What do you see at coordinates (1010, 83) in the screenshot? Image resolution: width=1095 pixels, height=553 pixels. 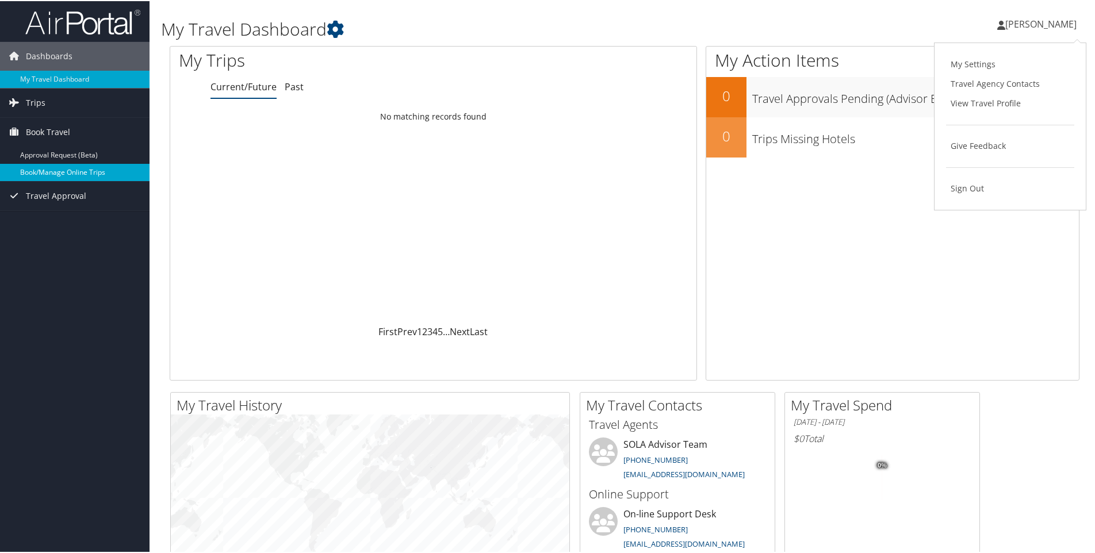 I see `a: Travel Agency Contacts` at bounding box center [1010, 83].